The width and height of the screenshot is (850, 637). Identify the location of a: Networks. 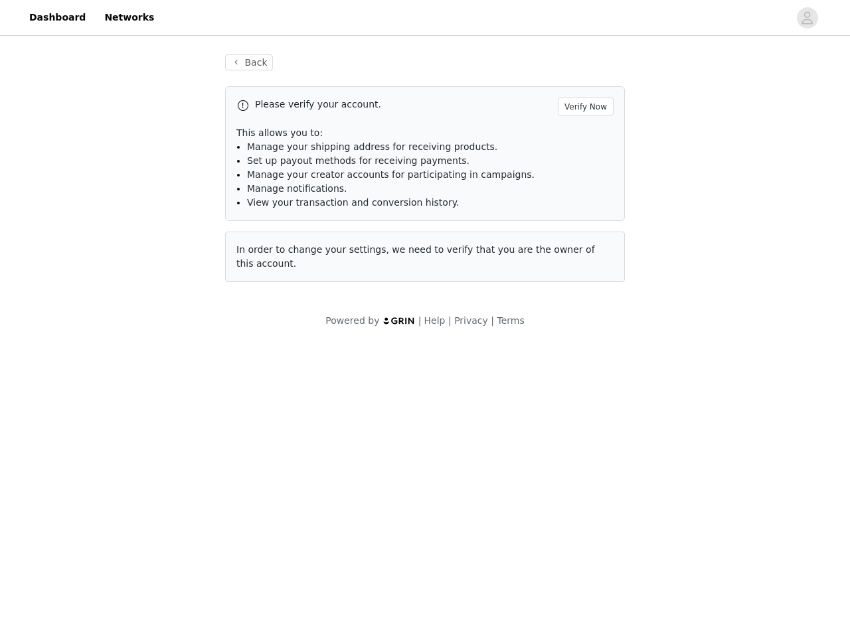
(129, 17).